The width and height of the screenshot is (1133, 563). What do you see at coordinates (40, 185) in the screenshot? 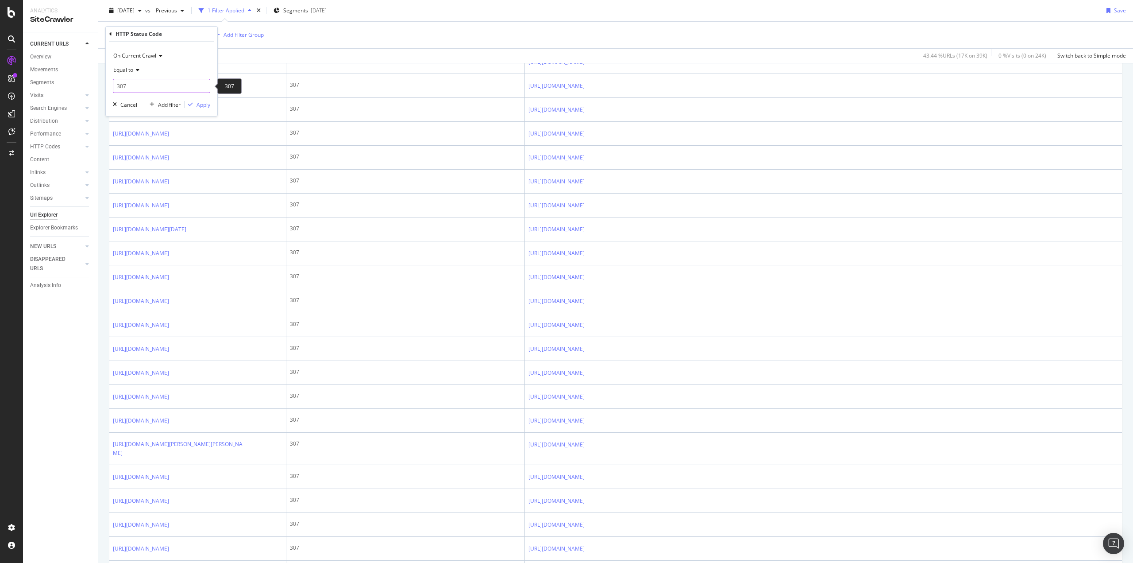
I see `div: Outlinks` at bounding box center [40, 185].